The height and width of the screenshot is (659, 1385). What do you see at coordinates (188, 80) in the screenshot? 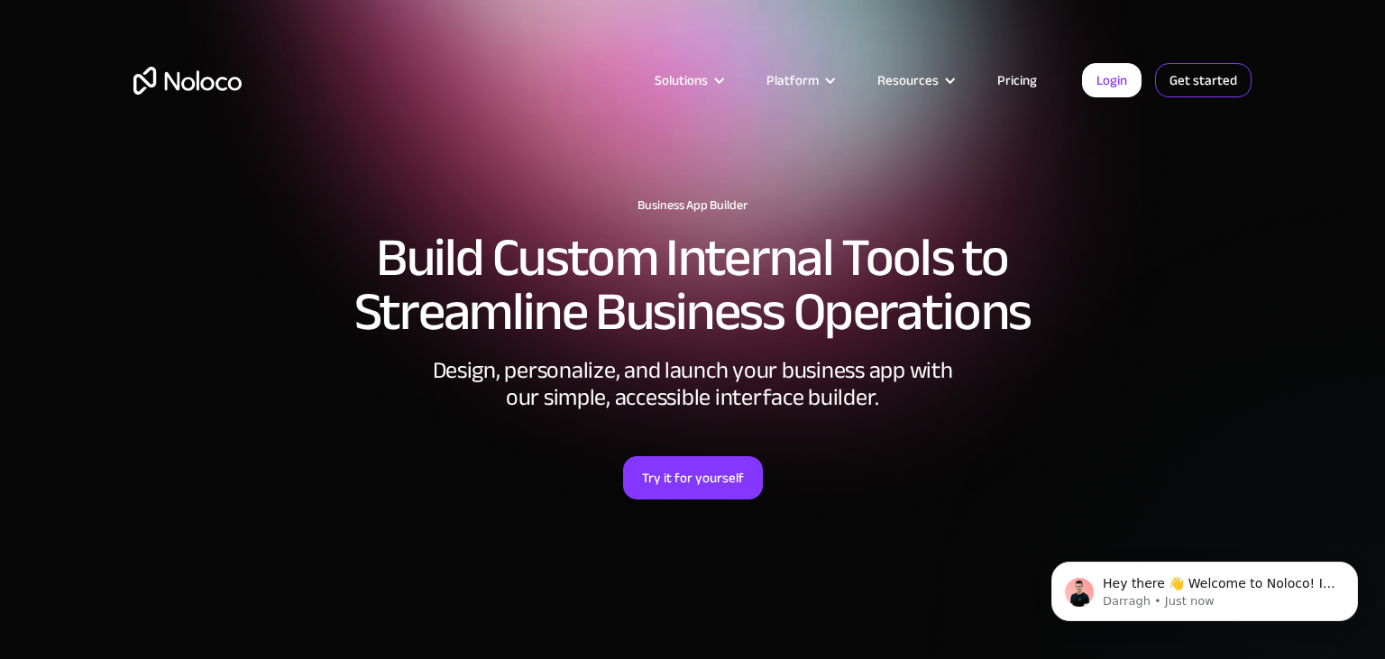
I see `a: home` at bounding box center [188, 80].